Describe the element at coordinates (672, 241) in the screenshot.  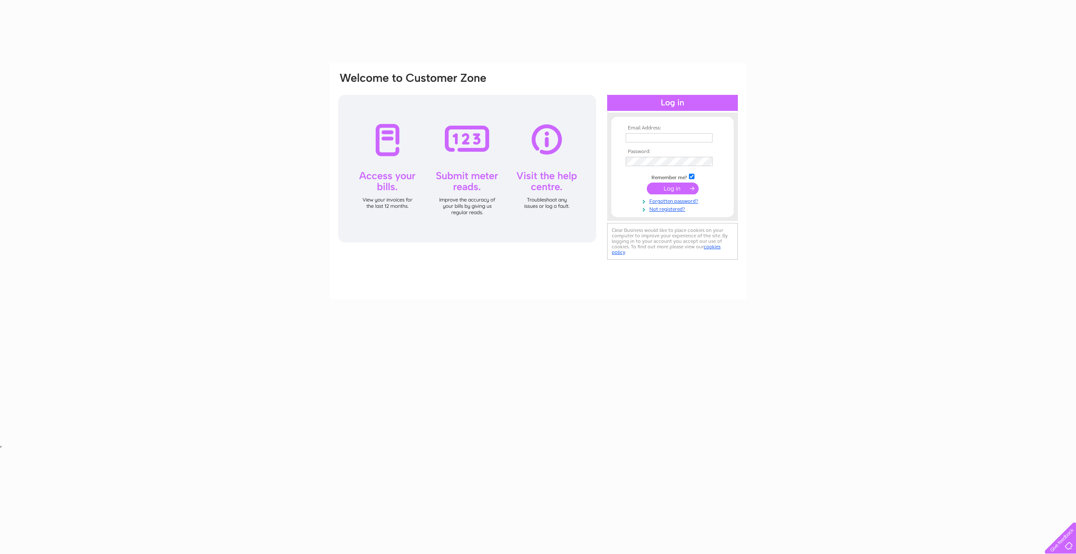
I see `div: Clear Business would like to place cookies on your computer to improve your experience of the sit...` at that location.